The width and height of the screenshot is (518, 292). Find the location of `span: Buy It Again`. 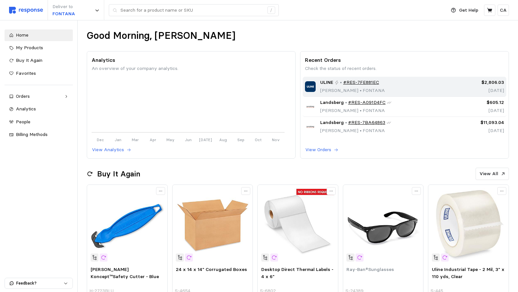

span: Buy It Again is located at coordinates (29, 60).